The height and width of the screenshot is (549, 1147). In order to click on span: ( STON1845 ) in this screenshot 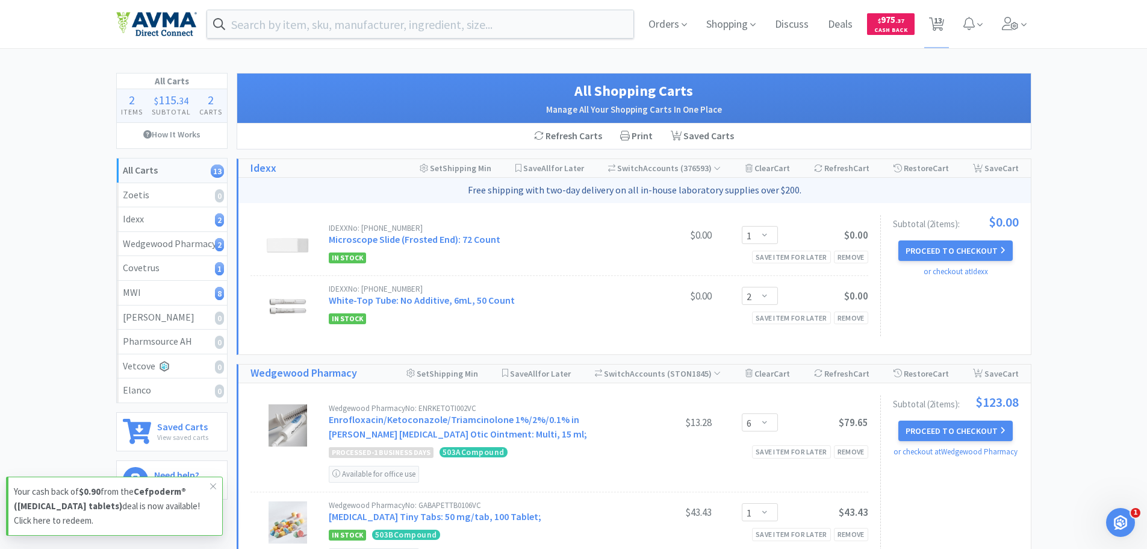, I will do `click(693, 373)`.